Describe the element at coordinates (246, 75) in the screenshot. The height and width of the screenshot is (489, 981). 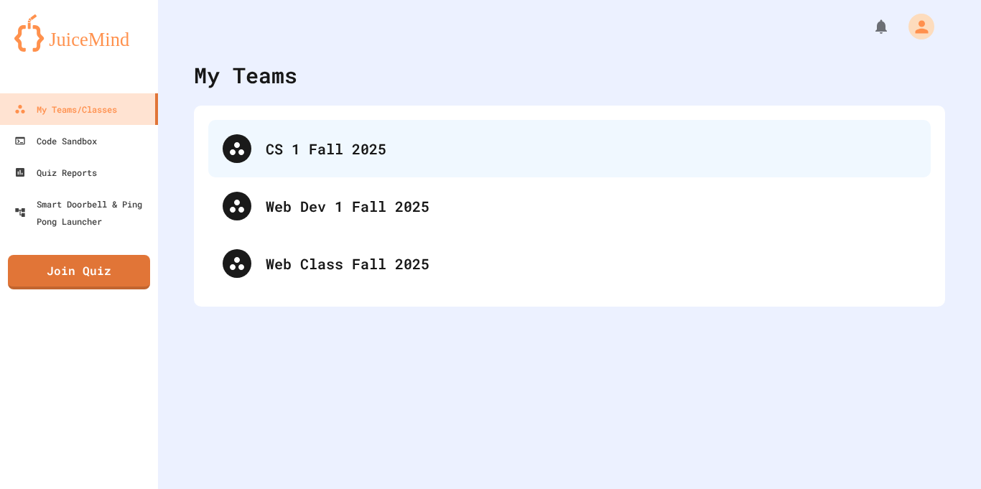
I see `div: My Teams` at that location.